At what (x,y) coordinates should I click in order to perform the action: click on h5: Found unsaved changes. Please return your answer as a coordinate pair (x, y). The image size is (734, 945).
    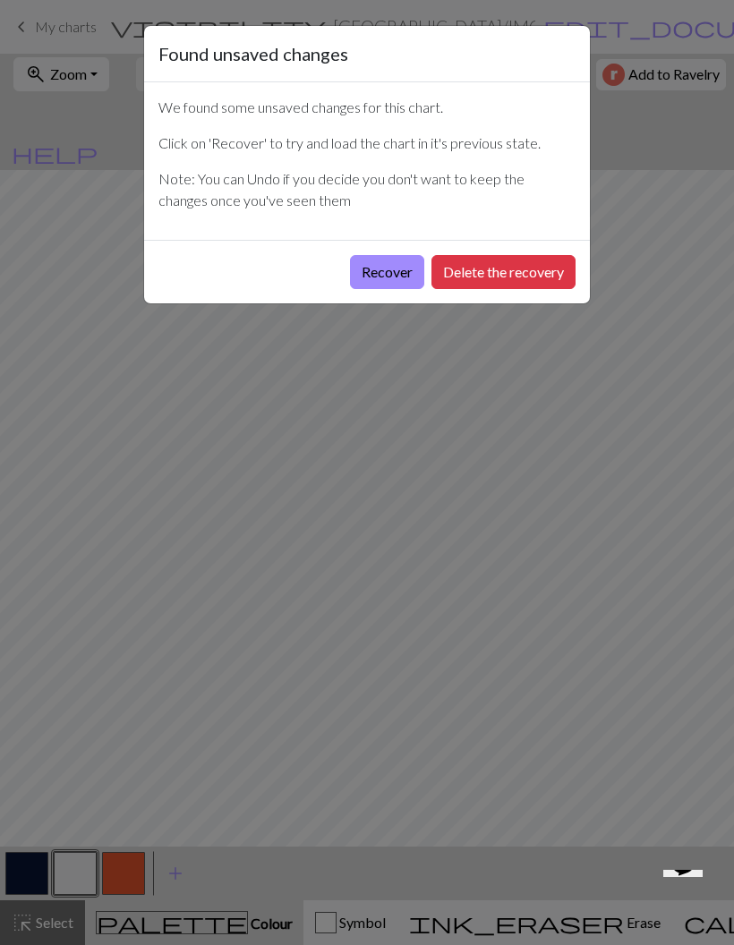
    Looking at the image, I should click on (253, 54).